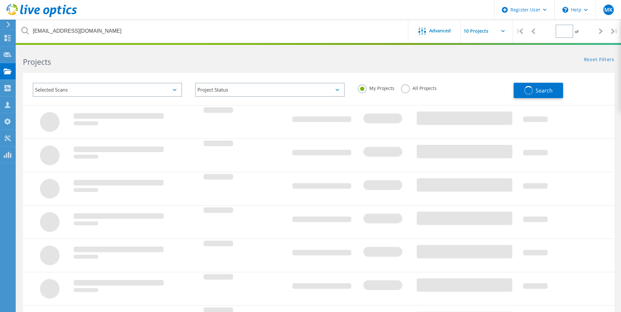 Image resolution: width=621 pixels, height=312 pixels. I want to click on span: of, so click(576, 31).